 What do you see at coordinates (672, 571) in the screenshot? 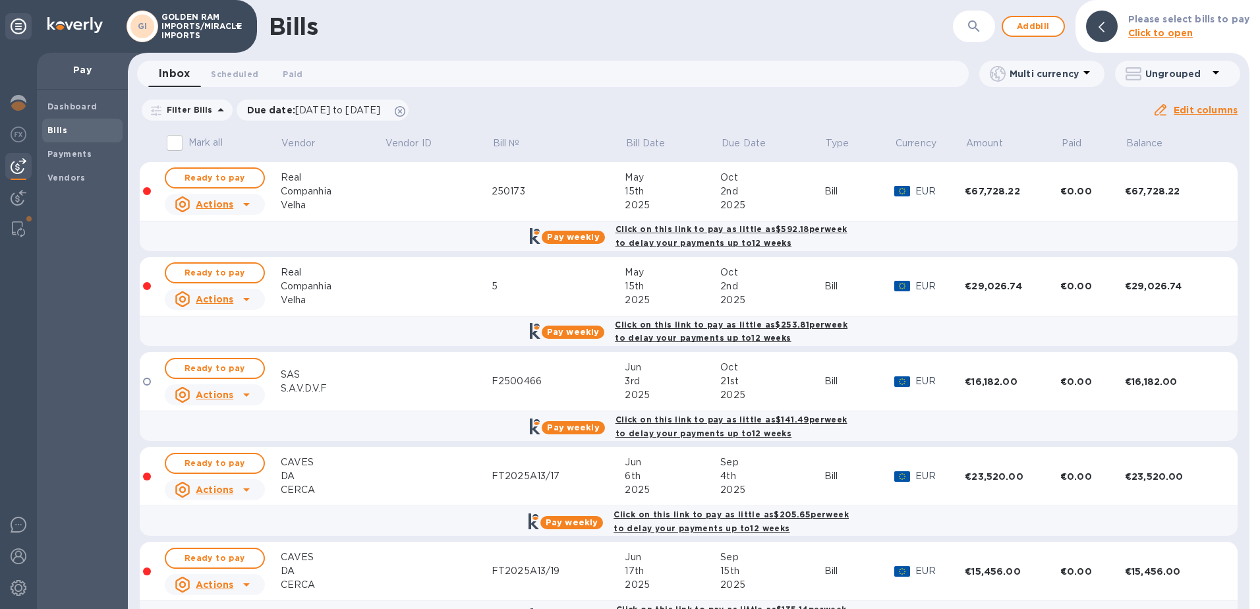
I see `div: 17th` at bounding box center [672, 571].